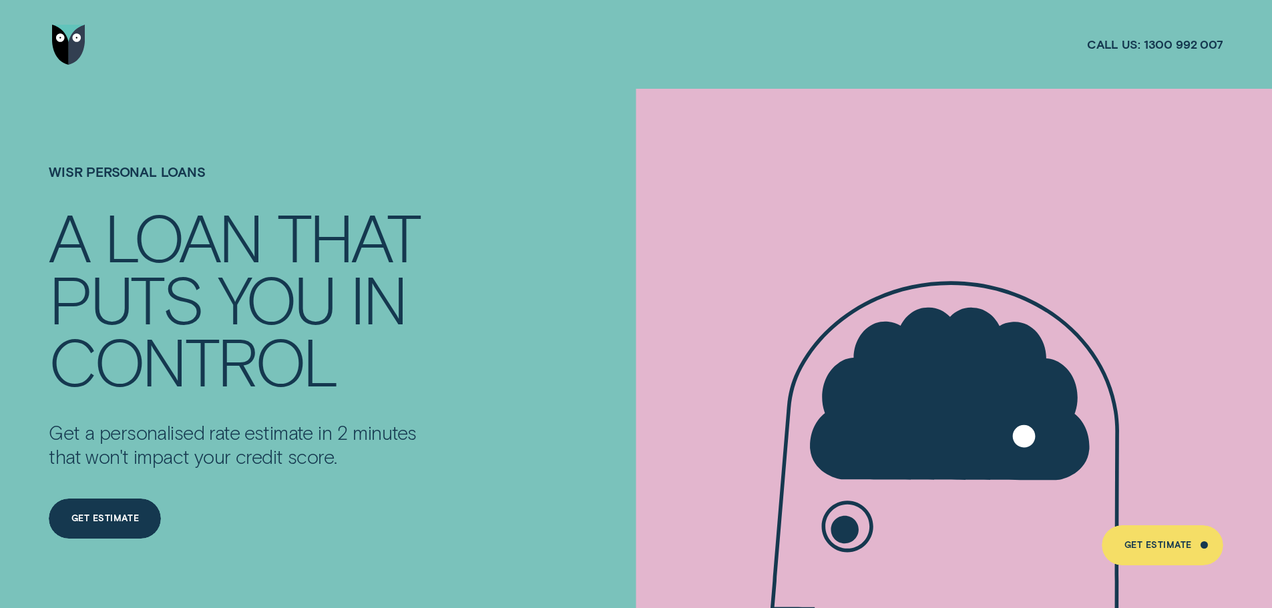 Image resolution: width=1272 pixels, height=608 pixels. I want to click on div: YOU, so click(276, 298).